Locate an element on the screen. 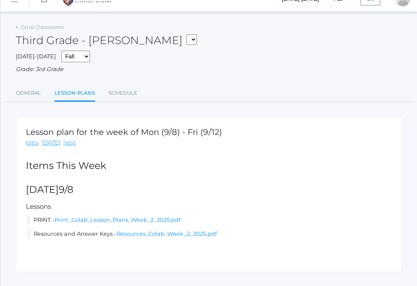 Image resolution: width=417 pixels, height=286 pixels. span: 9/8 is located at coordinates (66, 189).